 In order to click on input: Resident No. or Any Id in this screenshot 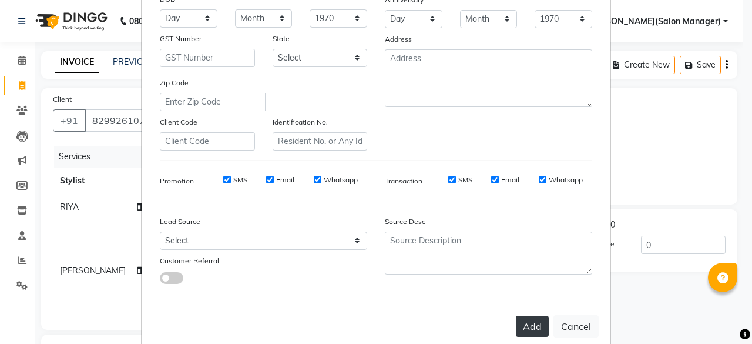, I will do `click(320, 141)`.